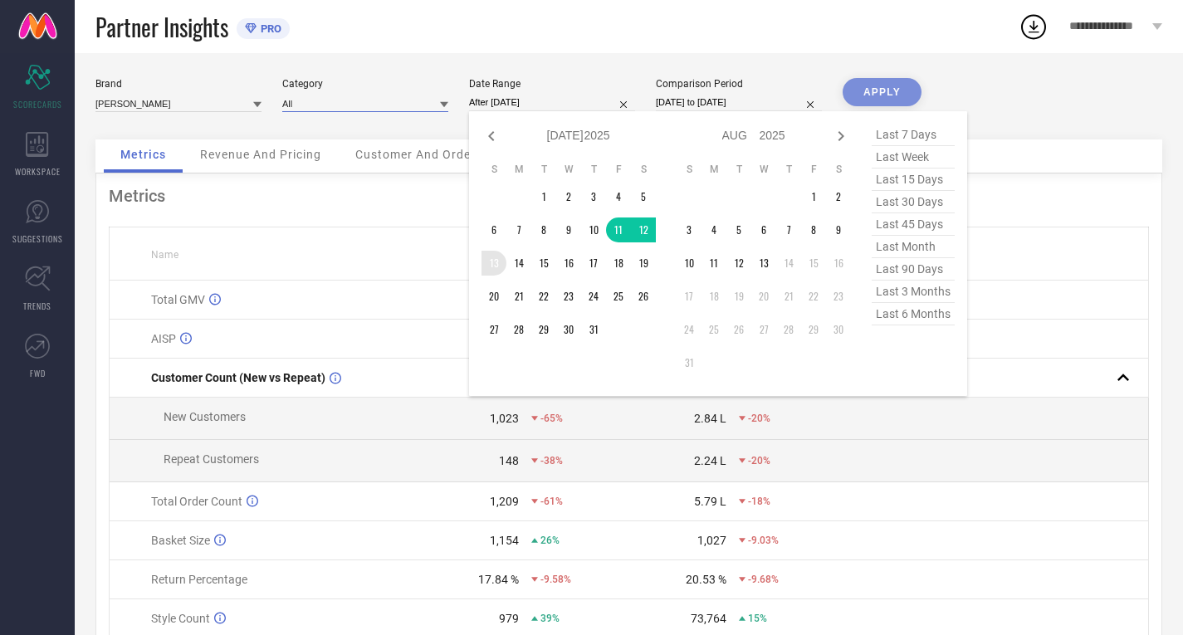 The height and width of the screenshot is (635, 1183). What do you see at coordinates (1033, 27) in the screenshot?
I see `div: Open download list` at bounding box center [1033, 27].